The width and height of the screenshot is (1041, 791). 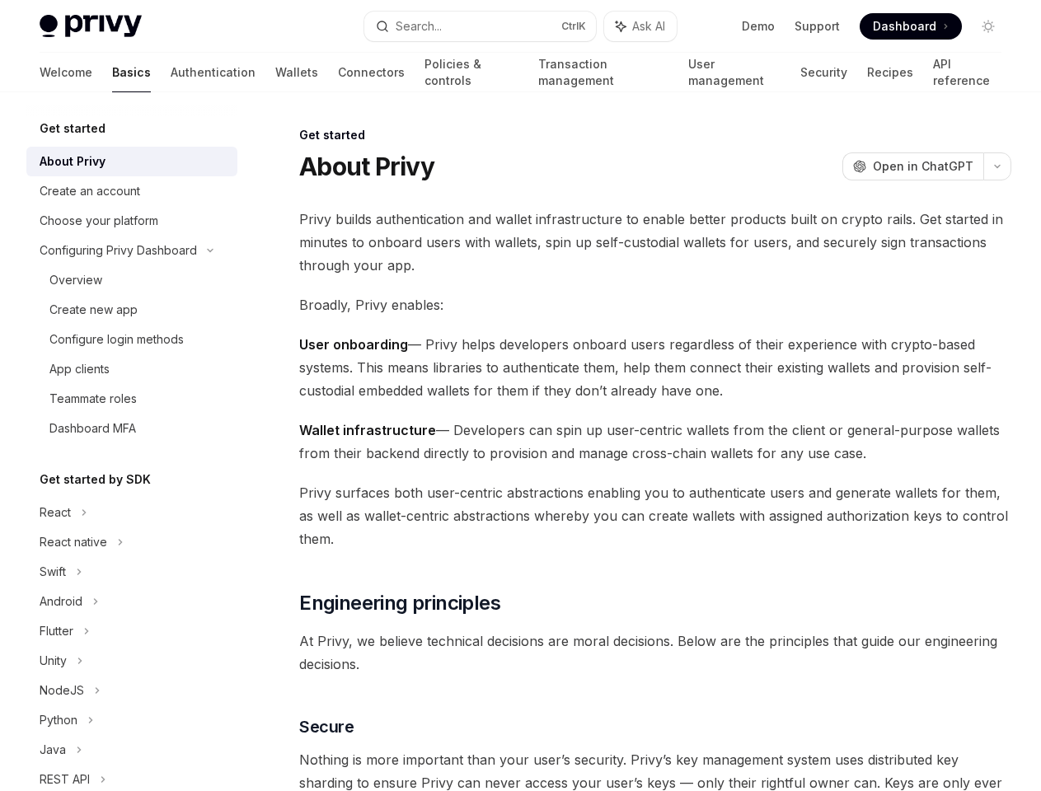 What do you see at coordinates (55, 513) in the screenshot?
I see `div: React` at bounding box center [55, 513].